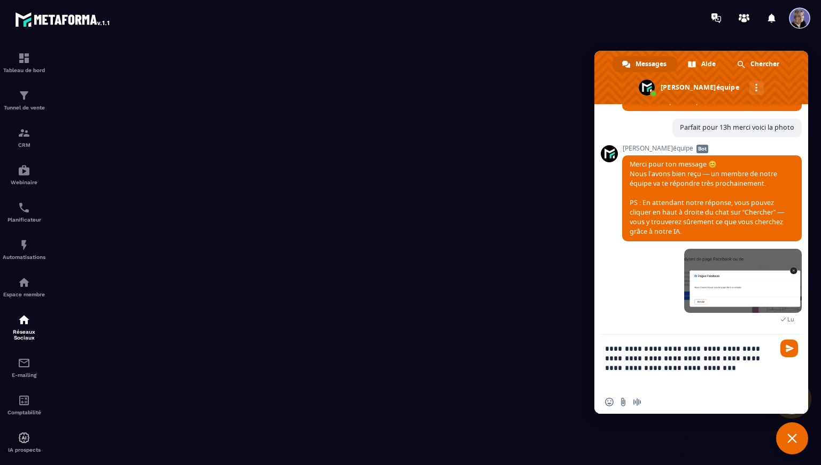 The width and height of the screenshot is (821, 465). What do you see at coordinates (24, 212) in the screenshot?
I see `a: schedulerschedulerPlanificateur` at bounding box center [24, 212].